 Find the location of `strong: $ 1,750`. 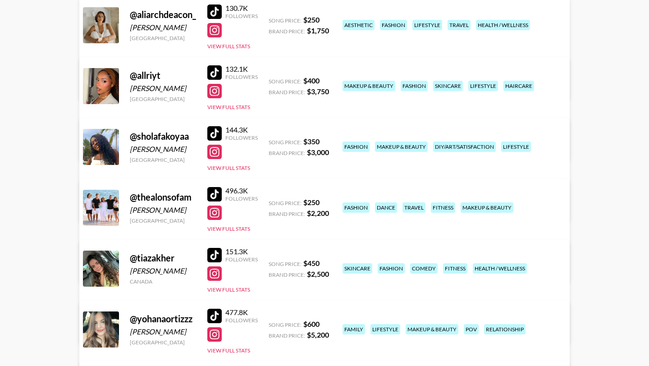

strong: $ 1,750 is located at coordinates (318, 30).